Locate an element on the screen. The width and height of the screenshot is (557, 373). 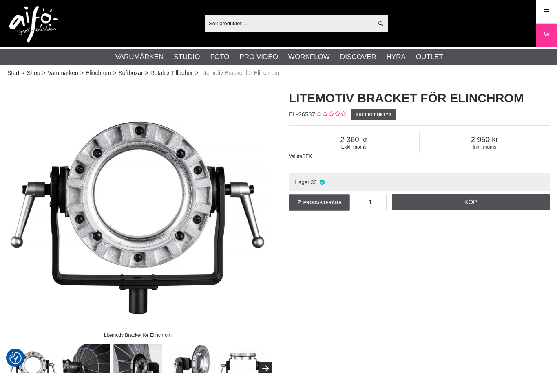
img: logo.png is located at coordinates (34, 24).